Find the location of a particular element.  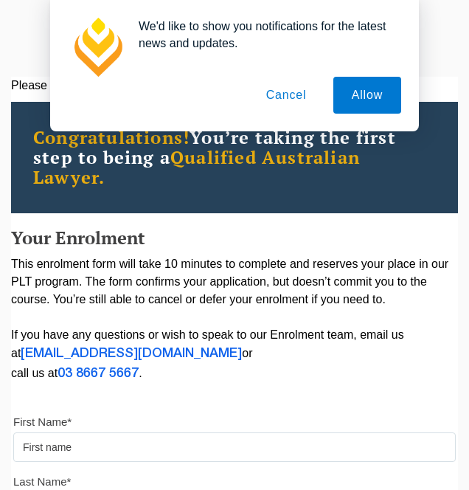

img: notification icon is located at coordinates (97, 47).